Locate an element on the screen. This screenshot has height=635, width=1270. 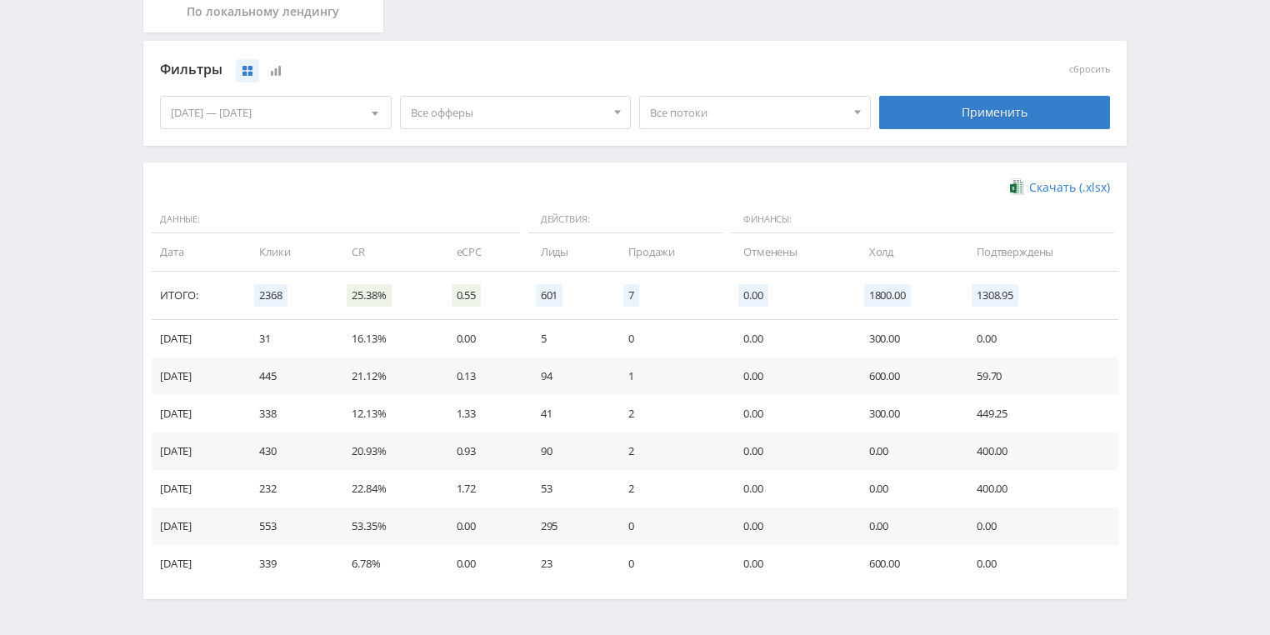
td: eCPC is located at coordinates (482, 252).